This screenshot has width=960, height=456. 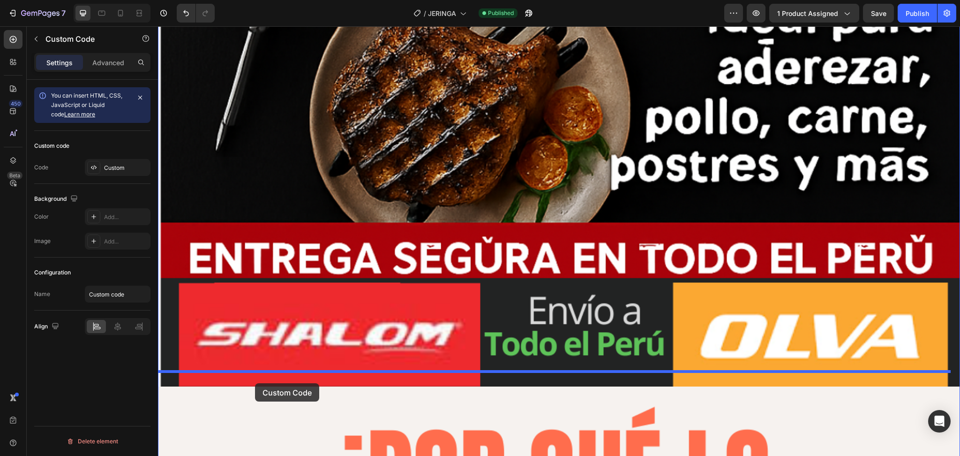 I want to click on div: Beta, so click(x=15, y=175).